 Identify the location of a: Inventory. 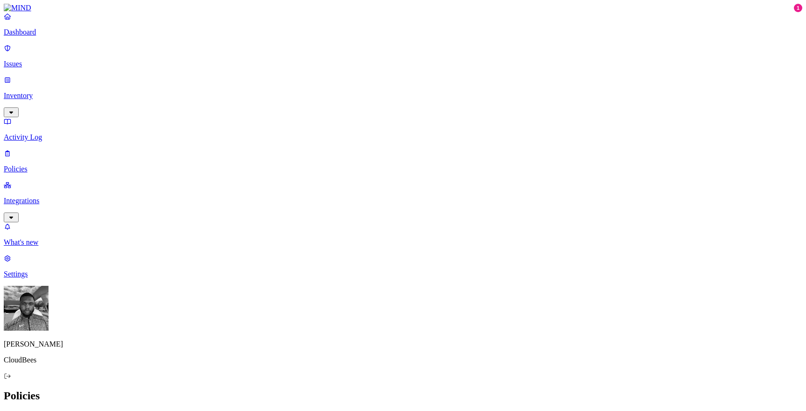
(403, 96).